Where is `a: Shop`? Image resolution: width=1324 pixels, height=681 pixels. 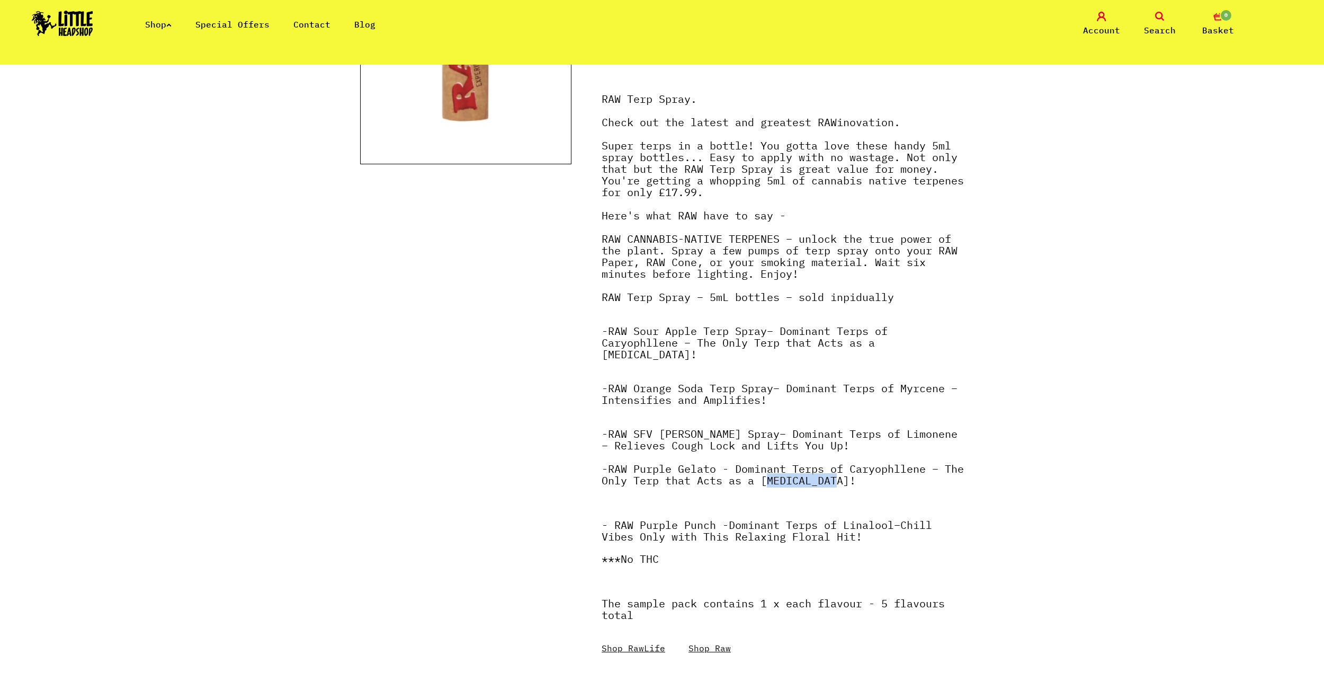 a: Shop is located at coordinates (158, 24).